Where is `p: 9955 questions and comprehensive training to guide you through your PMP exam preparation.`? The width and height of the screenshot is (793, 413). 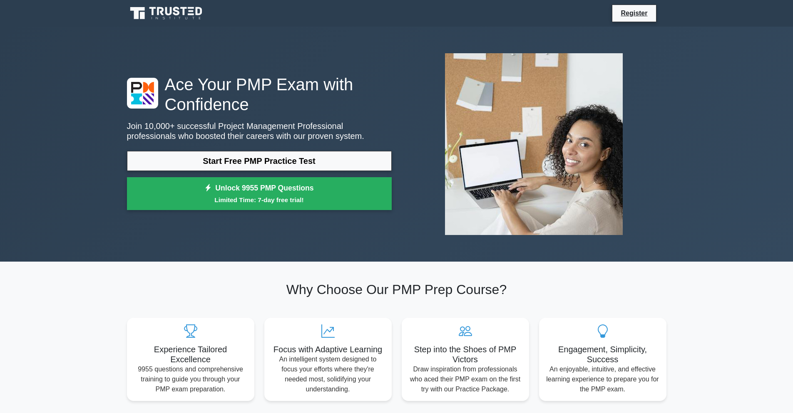
p: 9955 questions and comprehensive training to guide you through your PMP exam preparation. is located at coordinates (191, 380).